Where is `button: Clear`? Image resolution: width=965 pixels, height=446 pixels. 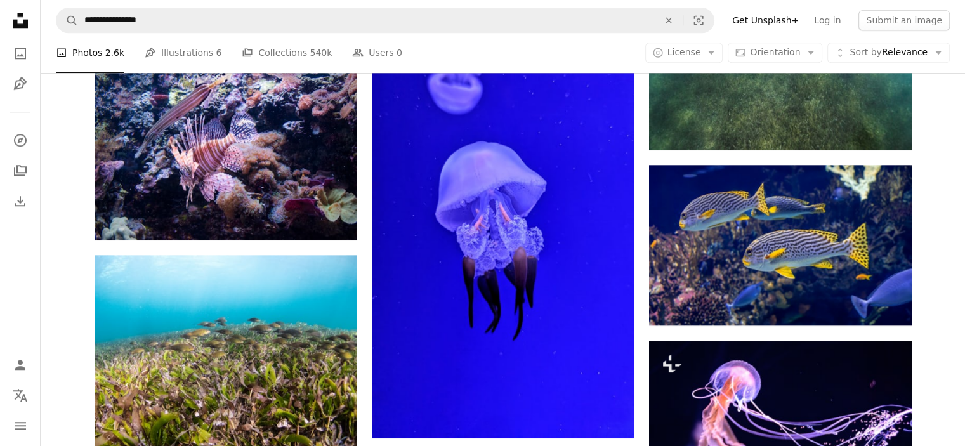
button: Clear is located at coordinates (669, 20).